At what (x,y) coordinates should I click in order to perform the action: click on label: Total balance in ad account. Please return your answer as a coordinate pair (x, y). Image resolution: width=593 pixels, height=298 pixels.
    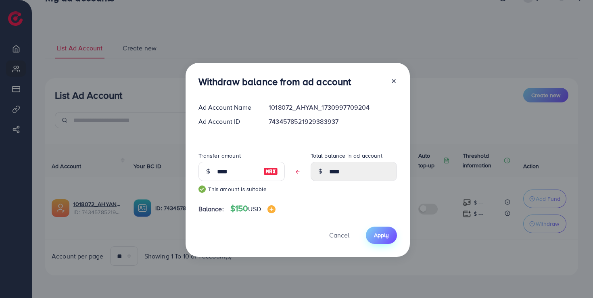
    Looking at the image, I should click on (347, 156).